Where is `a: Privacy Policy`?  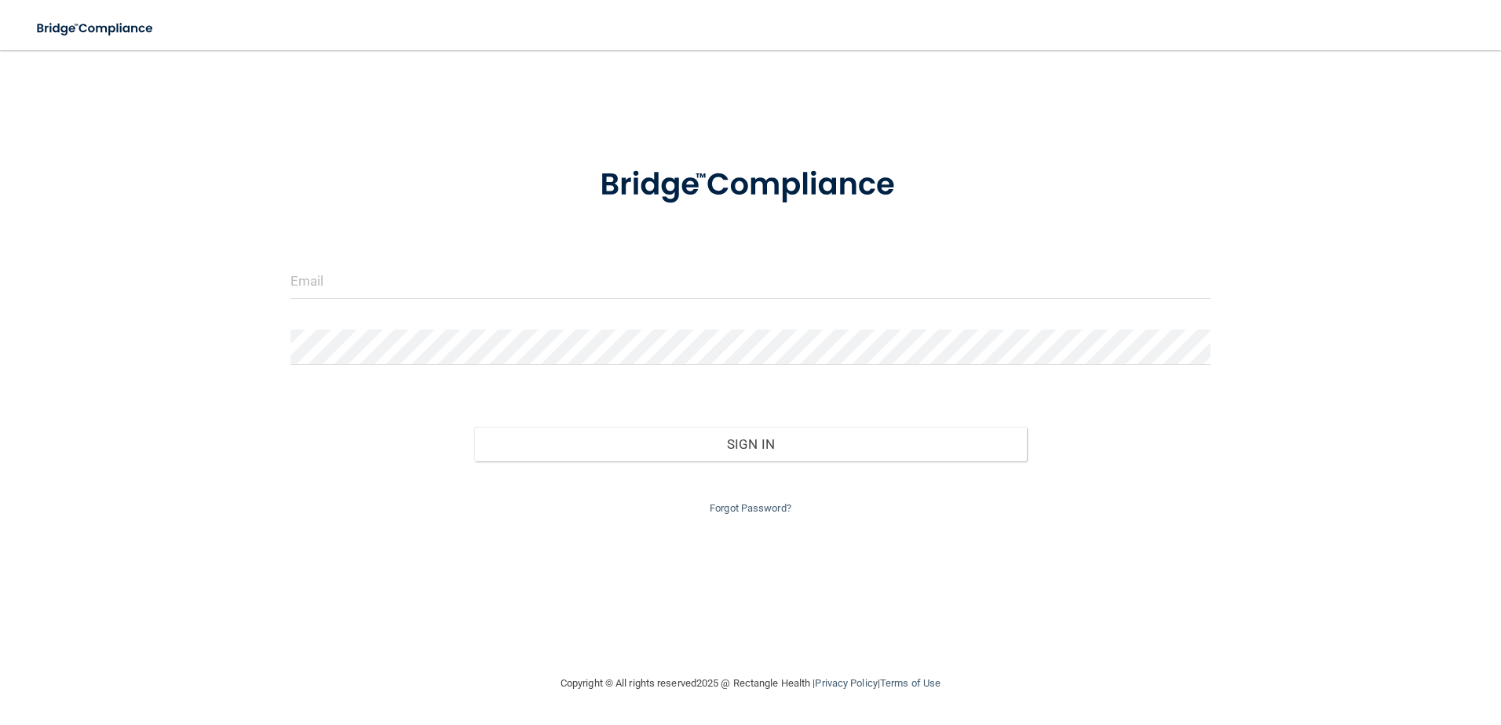 a: Privacy Policy is located at coordinates (846, 683).